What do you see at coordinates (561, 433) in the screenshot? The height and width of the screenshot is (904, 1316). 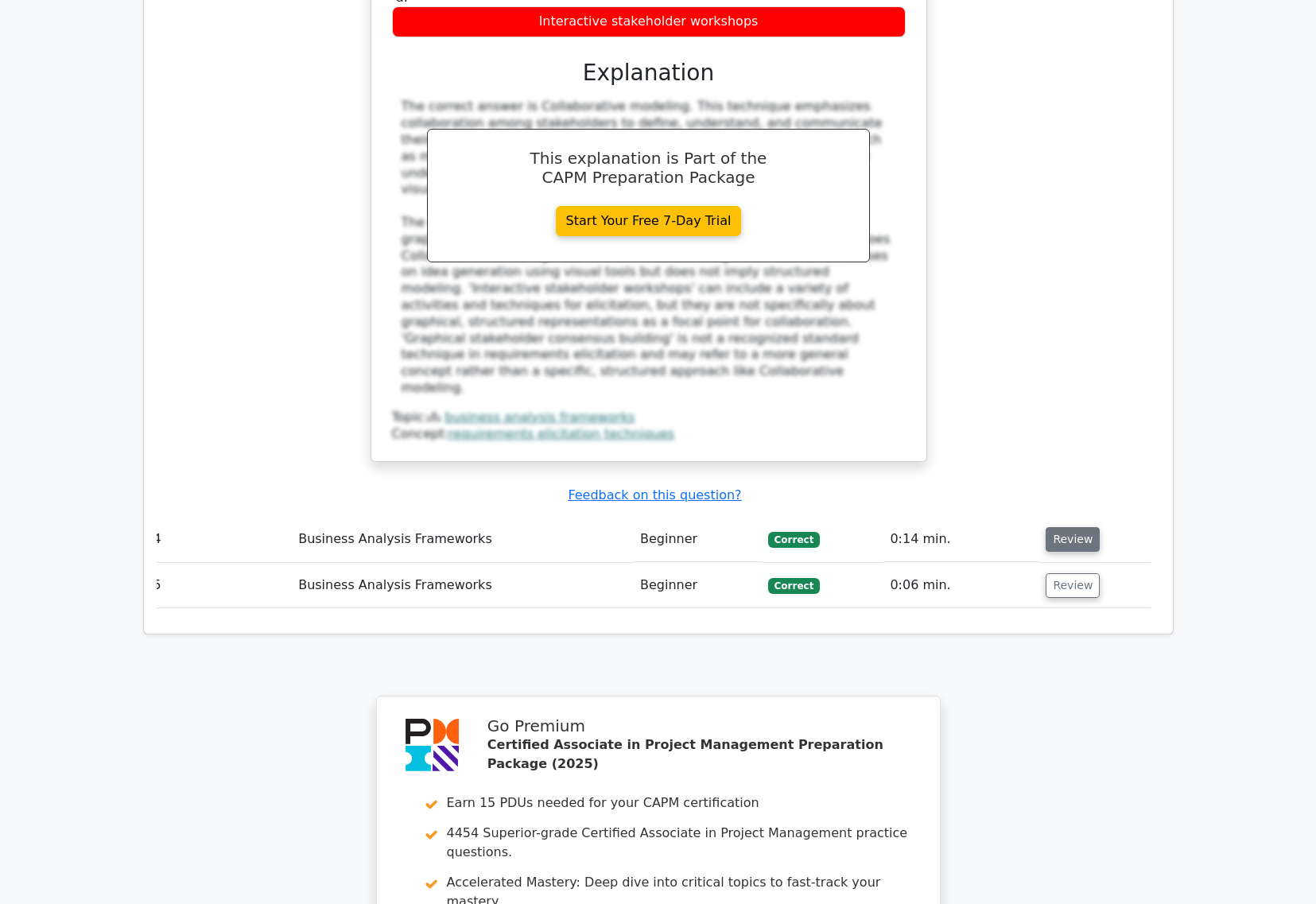 I see `a: requirements elicitation techniques` at bounding box center [561, 433].